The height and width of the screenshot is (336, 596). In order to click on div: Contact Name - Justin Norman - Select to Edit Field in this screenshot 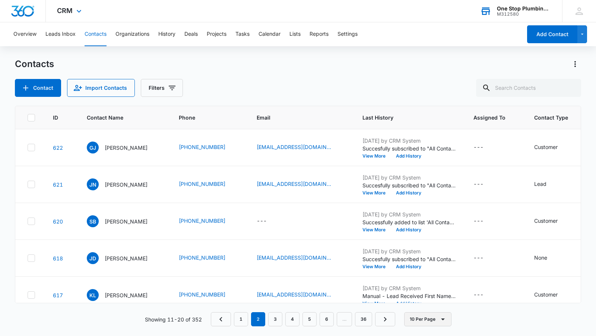, I will do `click(124, 184)`.